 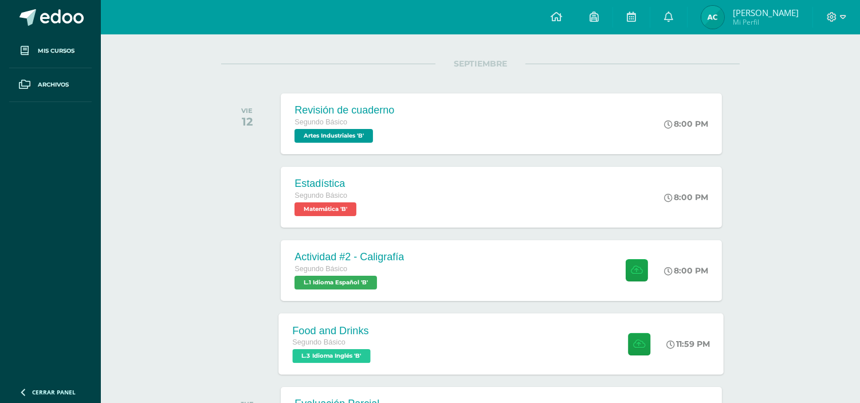 What do you see at coordinates (247, 111) in the screenshot?
I see `div: VIE` at bounding box center [247, 111].